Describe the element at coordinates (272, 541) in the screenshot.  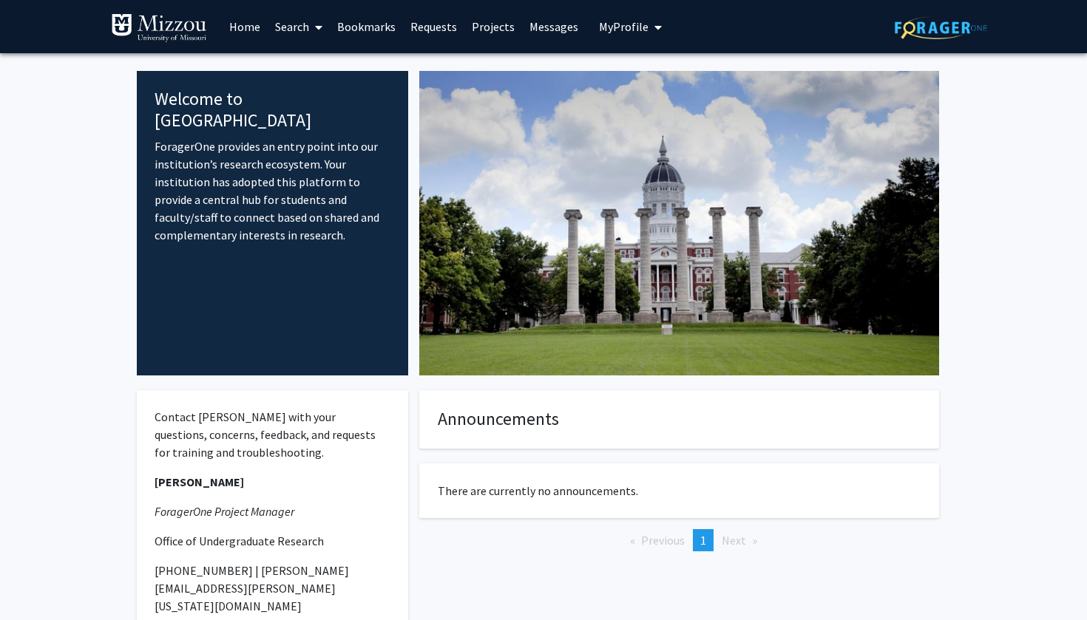
I see `p: Office of Undergraduate Research` at that location.